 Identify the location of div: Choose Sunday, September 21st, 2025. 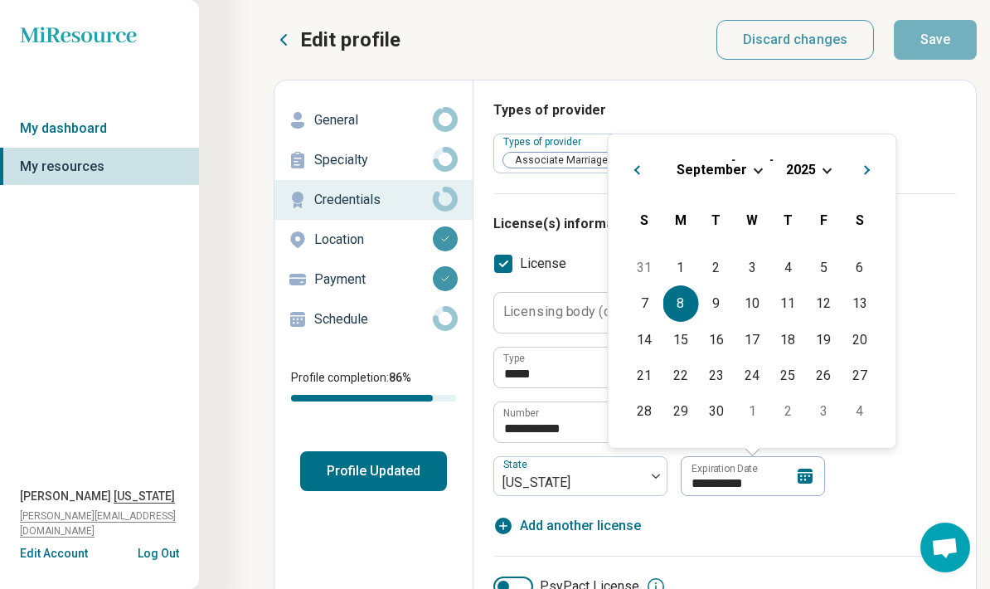
(644, 375).